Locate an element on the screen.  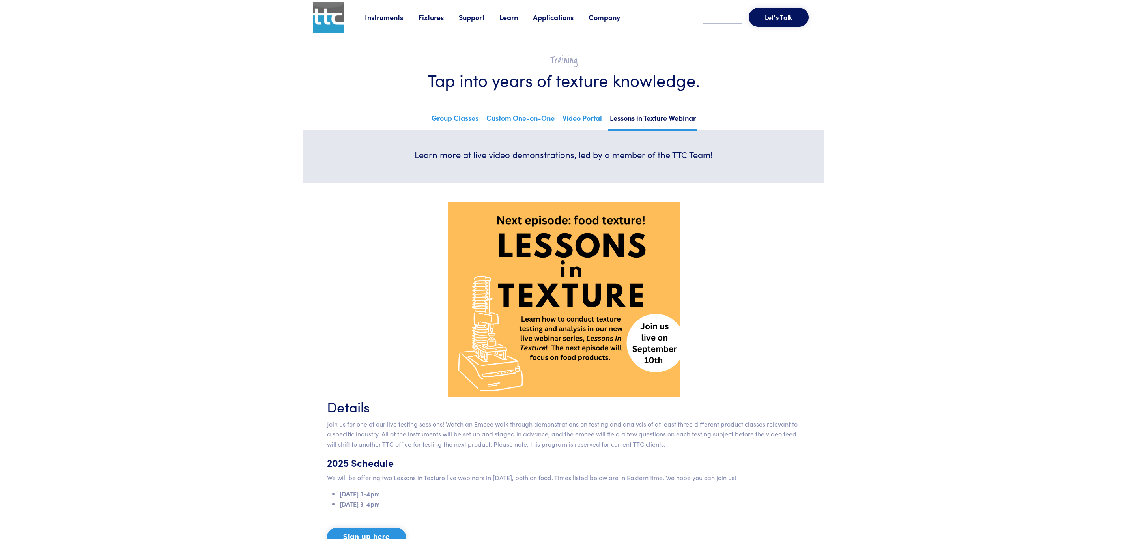
a: Company is located at coordinates (612, 17).